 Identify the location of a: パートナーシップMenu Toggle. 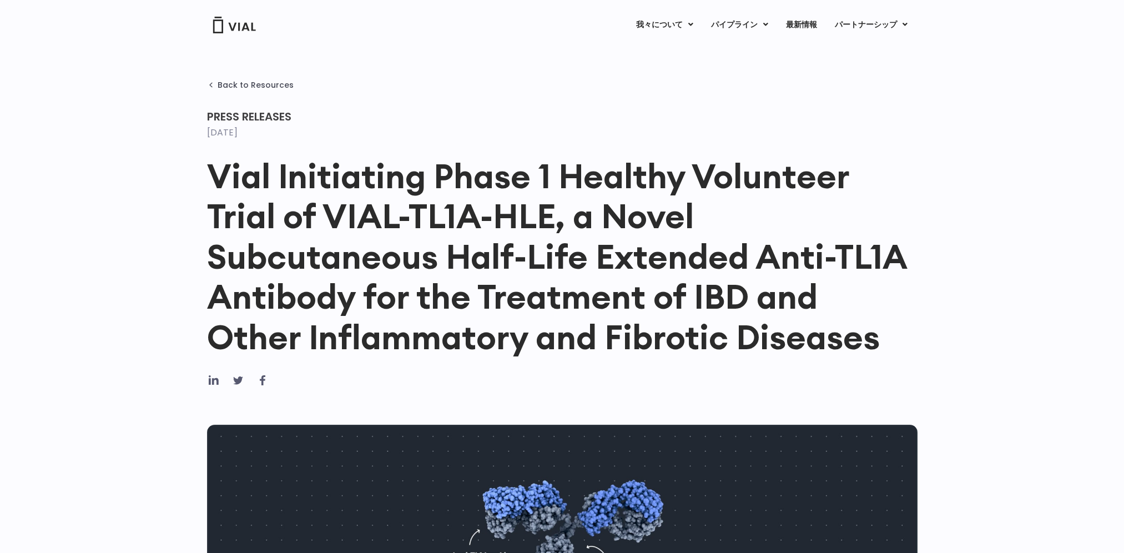
(871, 25).